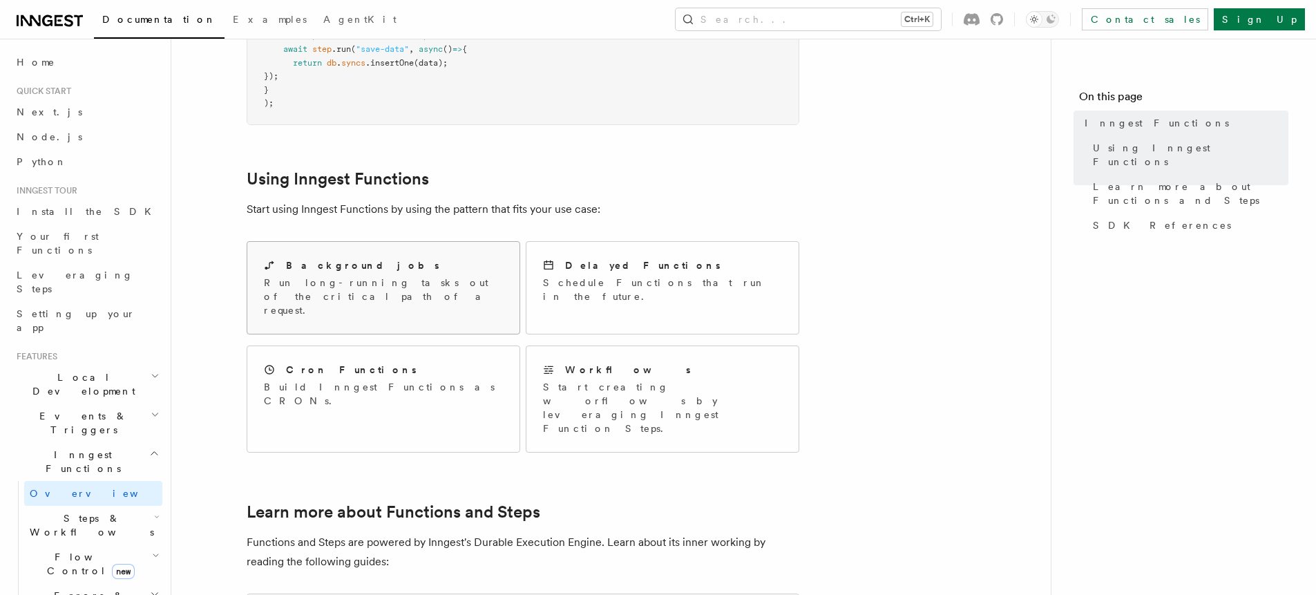  I want to click on span: return, so click(307, 63).